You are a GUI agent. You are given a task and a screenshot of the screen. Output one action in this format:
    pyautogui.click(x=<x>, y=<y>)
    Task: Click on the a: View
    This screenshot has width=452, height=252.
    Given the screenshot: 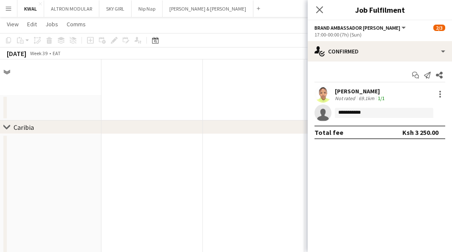 What is the action you would take?
    pyautogui.click(x=13, y=24)
    